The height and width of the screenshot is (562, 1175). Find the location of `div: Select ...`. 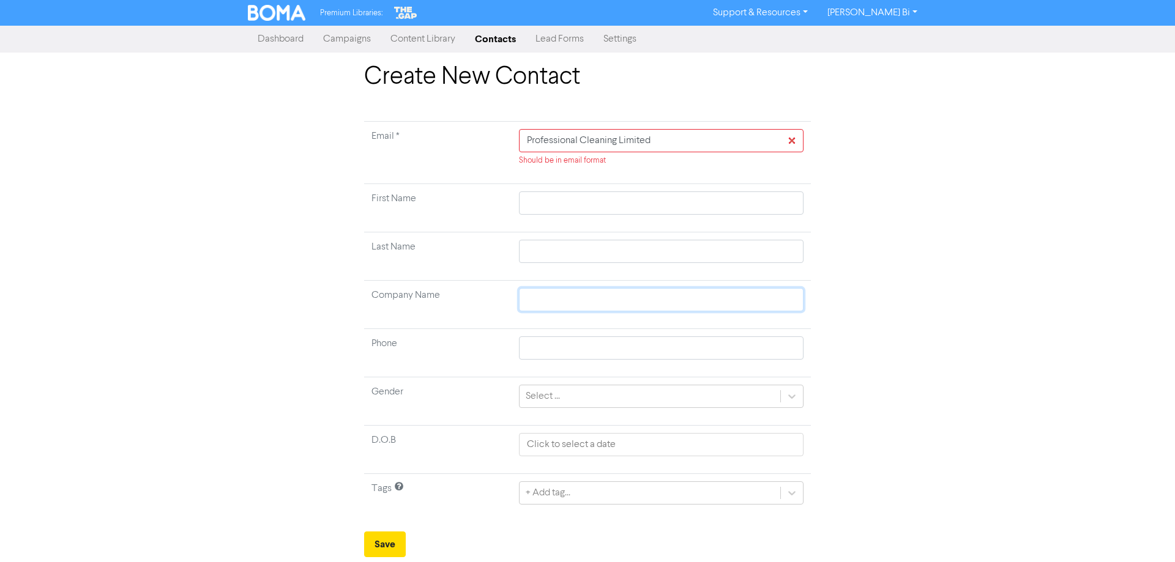

div: Select ... is located at coordinates (543, 396).